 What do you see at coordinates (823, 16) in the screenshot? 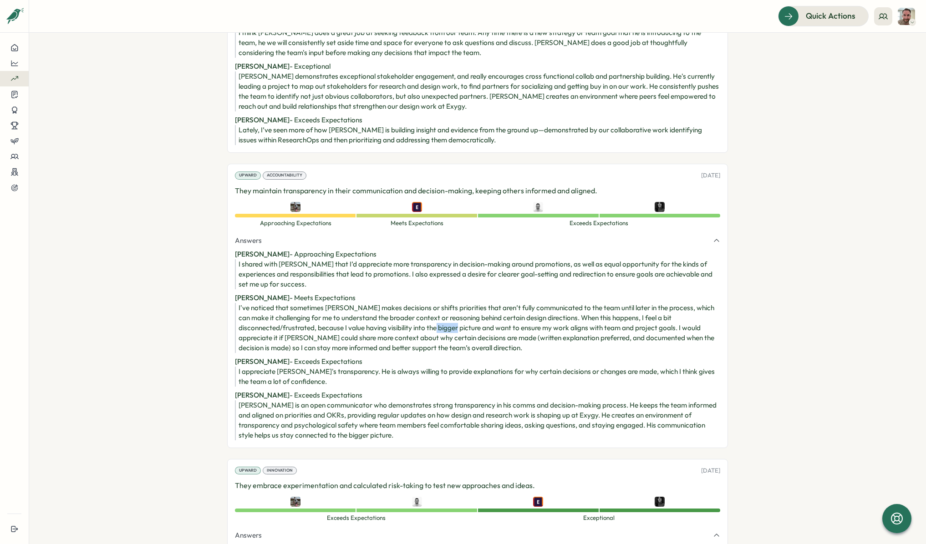
I see `button: Quick Actions` at bounding box center [823, 16].